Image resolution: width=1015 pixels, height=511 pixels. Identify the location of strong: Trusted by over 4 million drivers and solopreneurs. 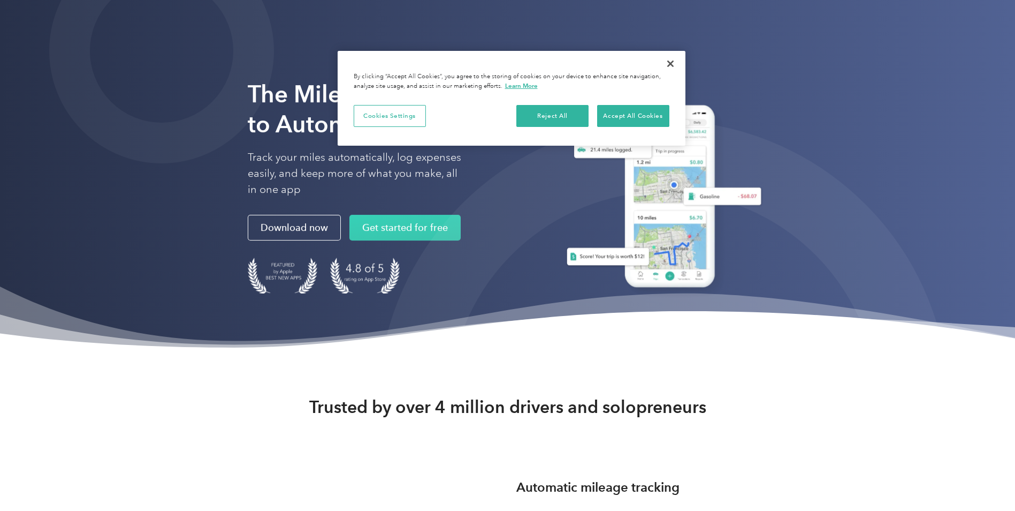
(508, 407).